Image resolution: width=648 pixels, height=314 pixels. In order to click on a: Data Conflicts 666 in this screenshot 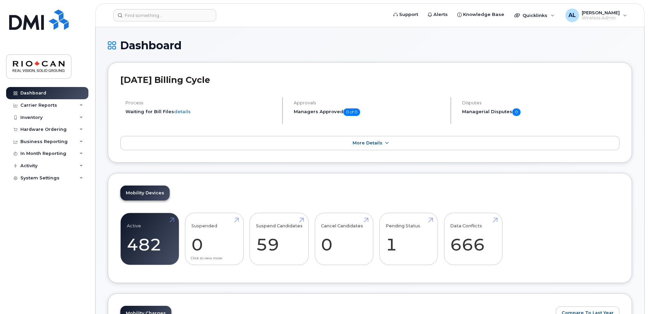, I will do `click(473, 239)`.